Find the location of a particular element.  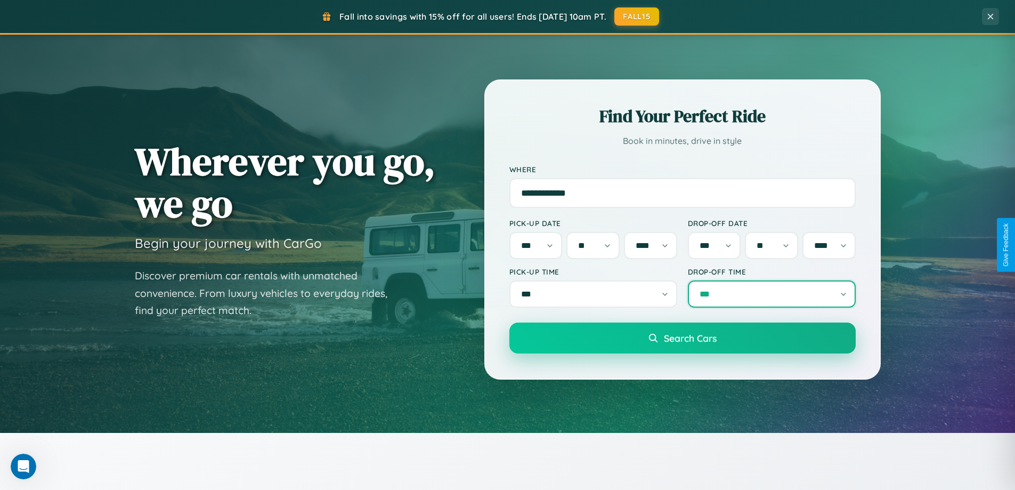

label: Pick-up Date is located at coordinates (593, 223).